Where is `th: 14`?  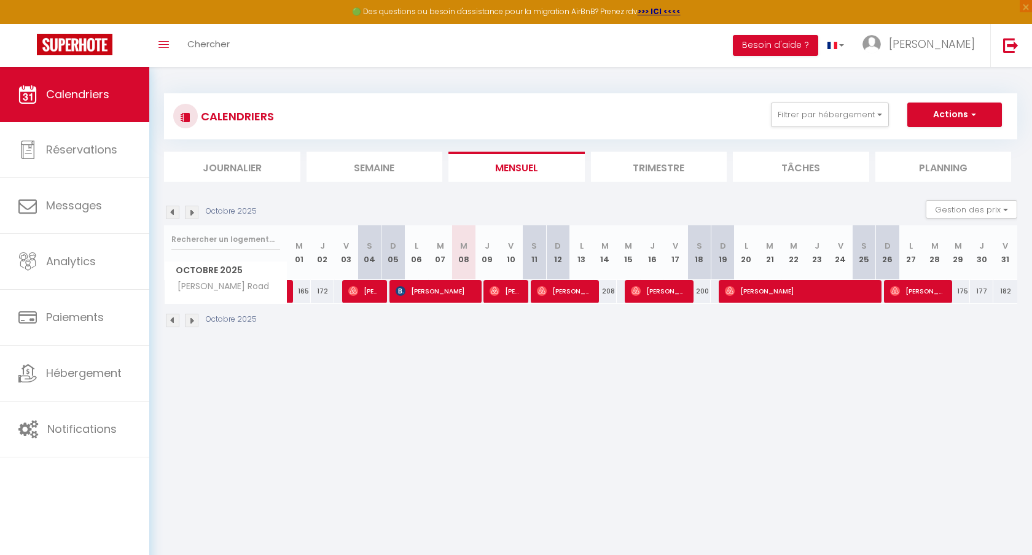
th: 14 is located at coordinates (605, 252).